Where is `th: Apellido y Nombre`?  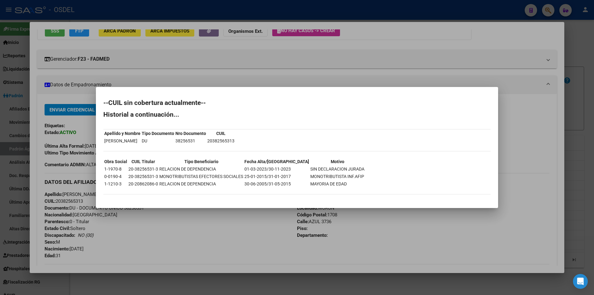
th: Apellido y Nombre is located at coordinates (122, 133).